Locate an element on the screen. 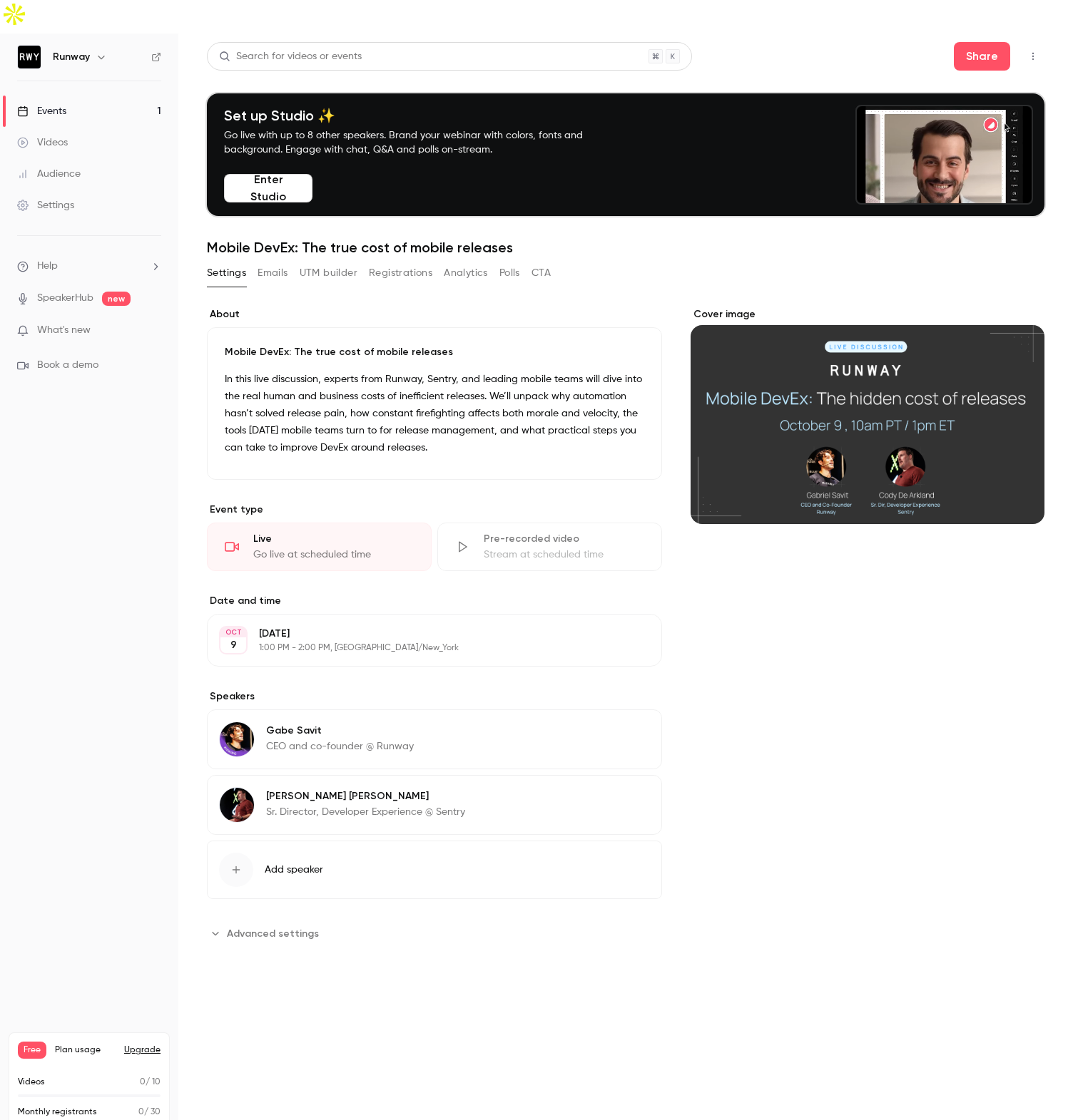 The image size is (1073, 1120). div: Live is located at coordinates (333, 539).